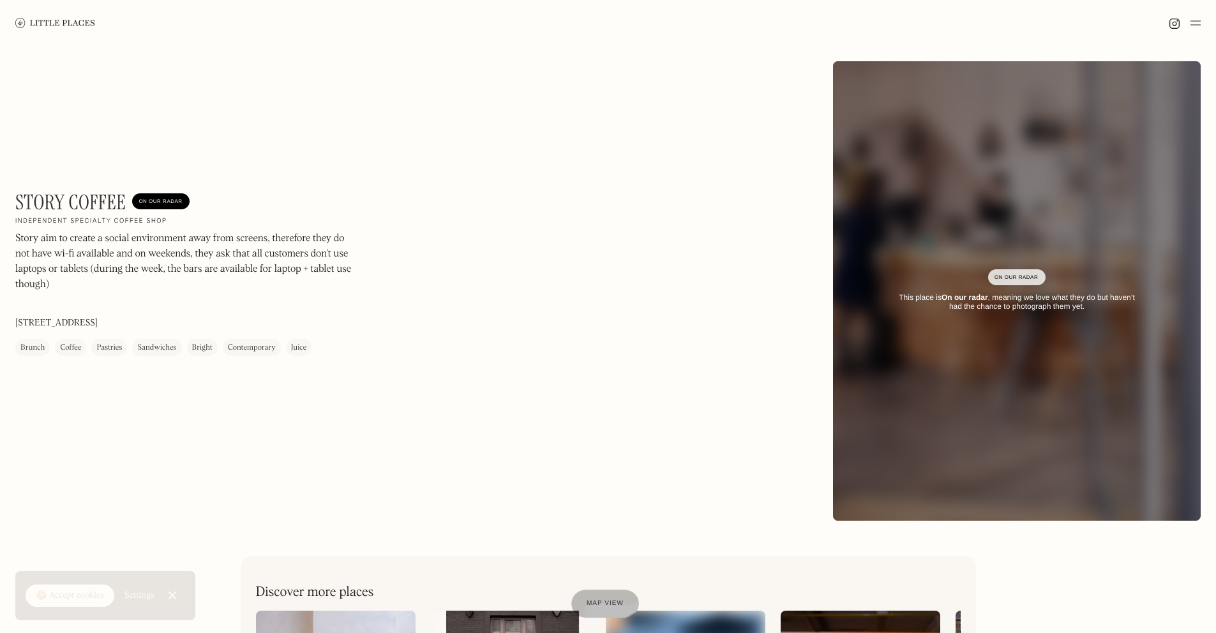  I want to click on div: Juice, so click(299, 348).